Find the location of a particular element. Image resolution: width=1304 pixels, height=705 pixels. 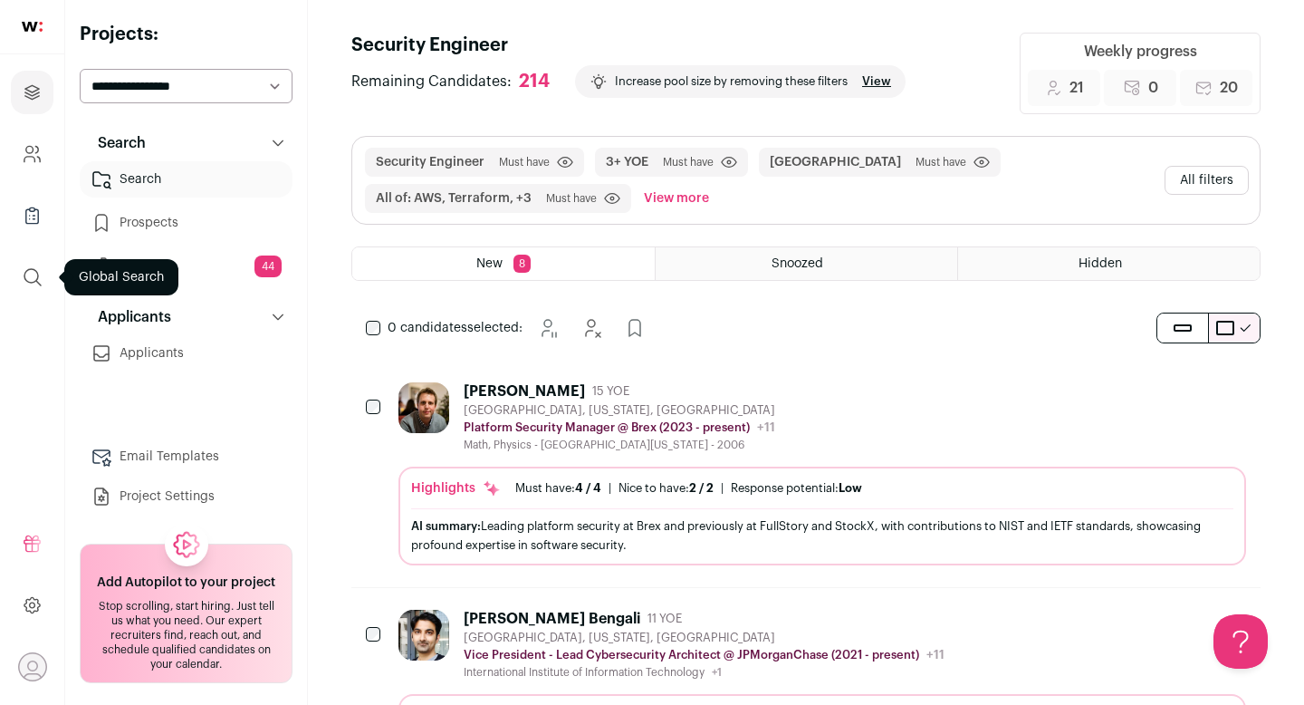

p: Applicants is located at coordinates (129, 317).